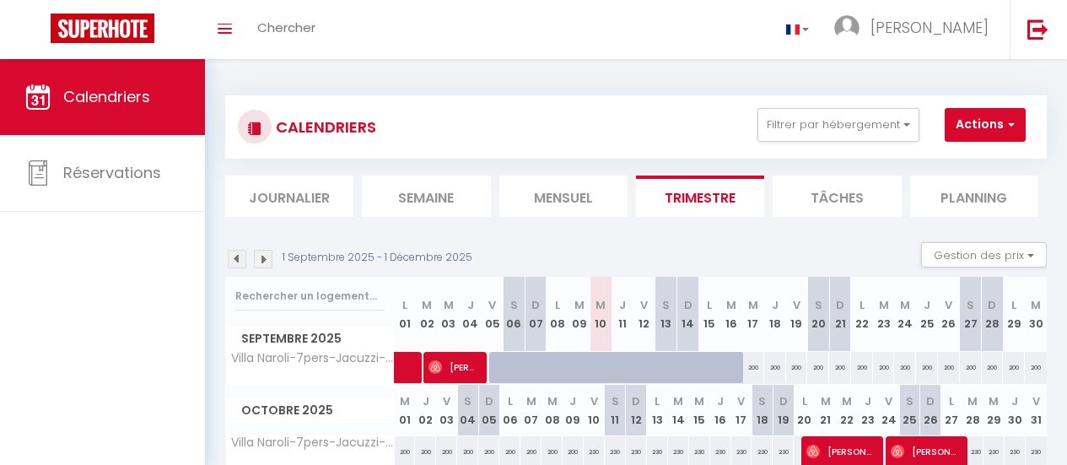  What do you see at coordinates (985, 125) in the screenshot?
I see `button: Actions` at bounding box center [985, 125].